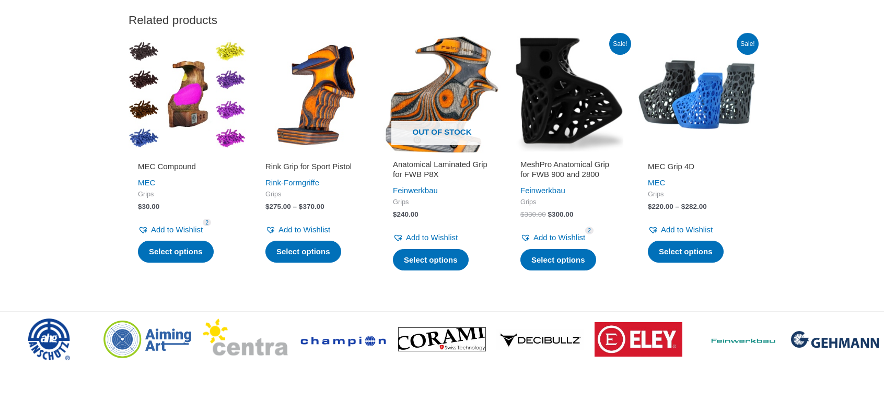 This screenshot has height=413, width=884. I want to click on bdi: 30.00, so click(148, 206).